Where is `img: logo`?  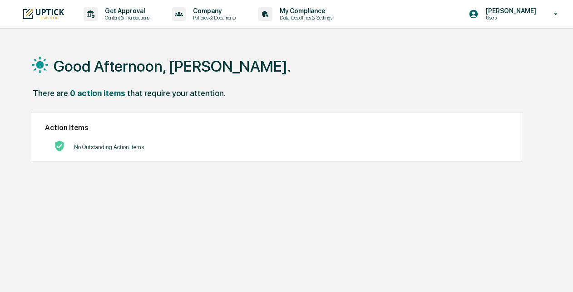 img: logo is located at coordinates (44, 14).